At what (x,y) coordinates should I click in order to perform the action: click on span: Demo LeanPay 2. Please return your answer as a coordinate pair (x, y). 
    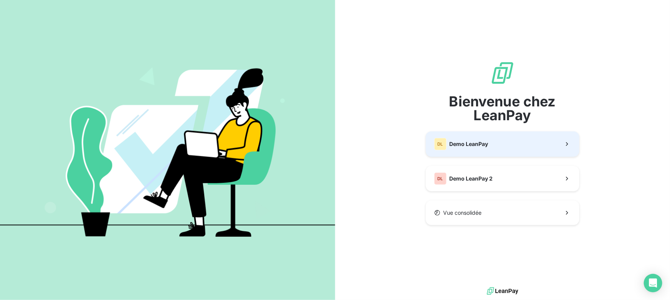
    Looking at the image, I should click on (471, 178).